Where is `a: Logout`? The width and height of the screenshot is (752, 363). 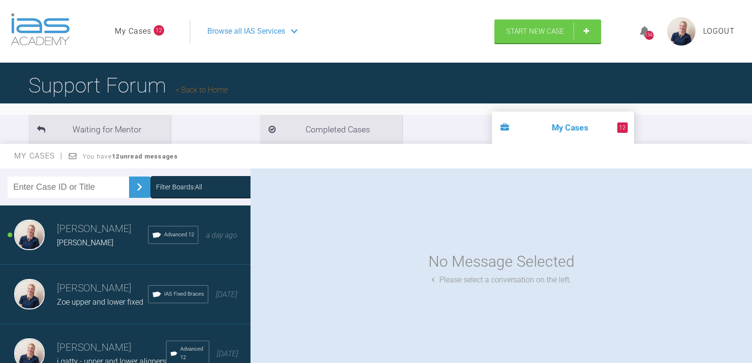
a: Logout is located at coordinates (719, 31).